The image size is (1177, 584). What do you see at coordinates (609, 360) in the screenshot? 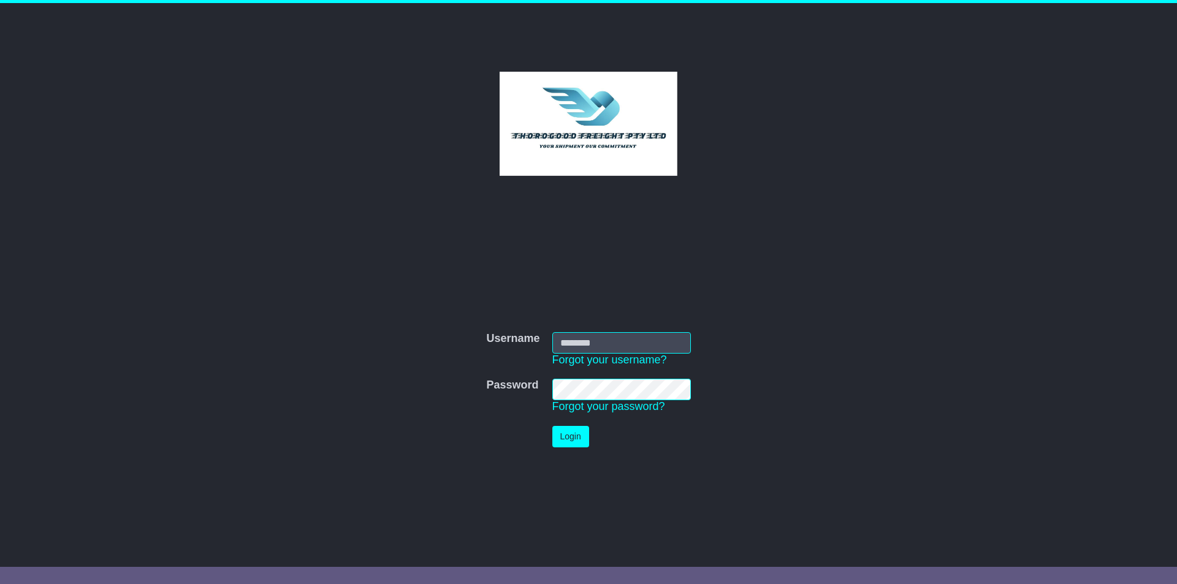
I see `a: Forgot your username?` at bounding box center [609, 360].